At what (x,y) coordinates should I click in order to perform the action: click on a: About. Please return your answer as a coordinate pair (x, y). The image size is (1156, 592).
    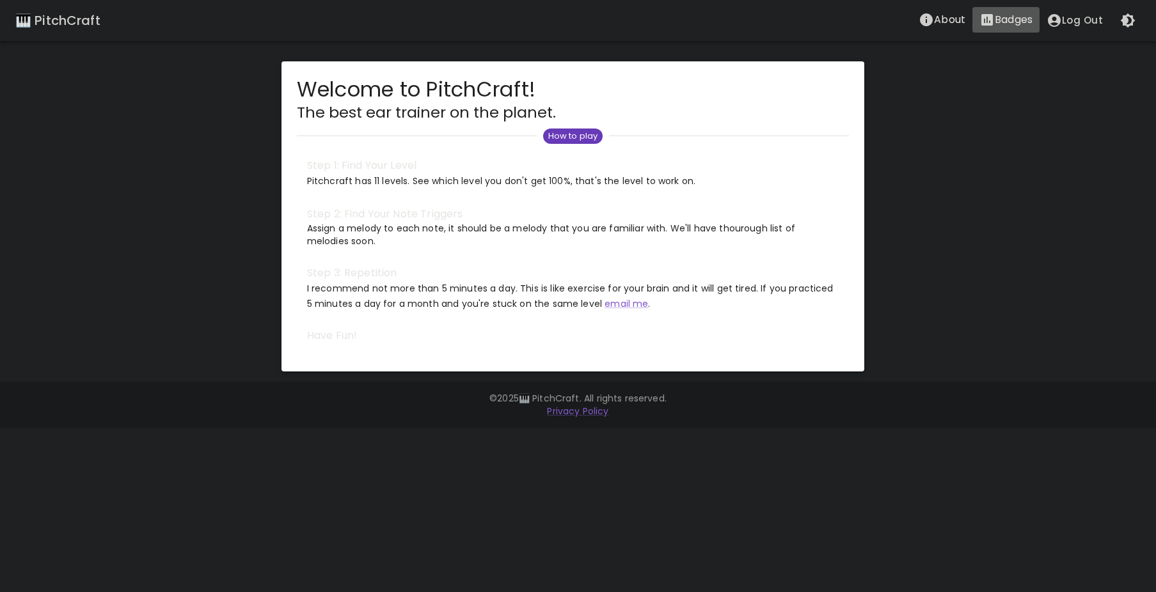
    Looking at the image, I should click on (942, 20).